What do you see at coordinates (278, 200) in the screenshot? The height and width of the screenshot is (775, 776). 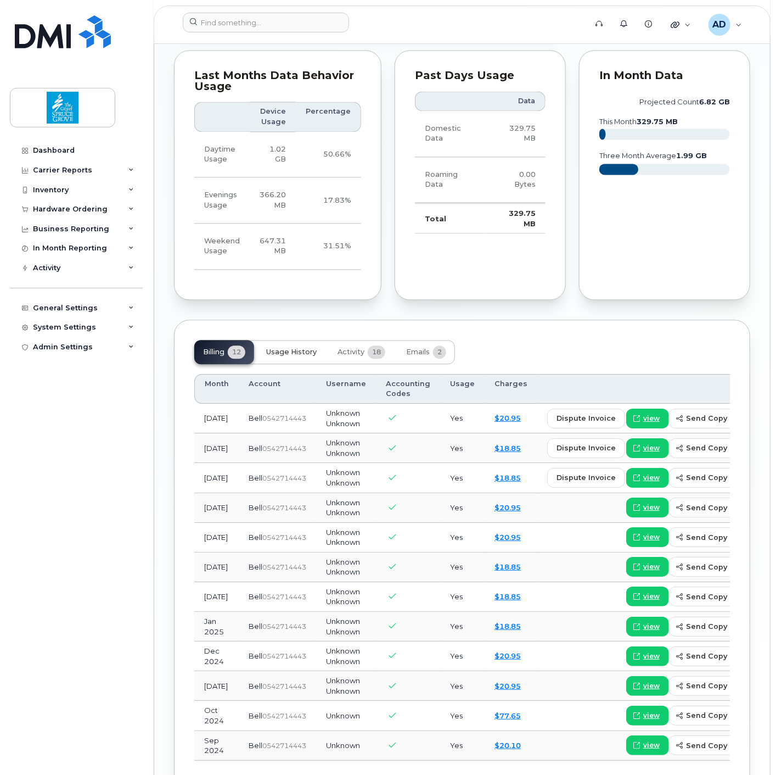 I see `tr: Weekdays from 6:00pm to 8:00am` at bounding box center [278, 200].